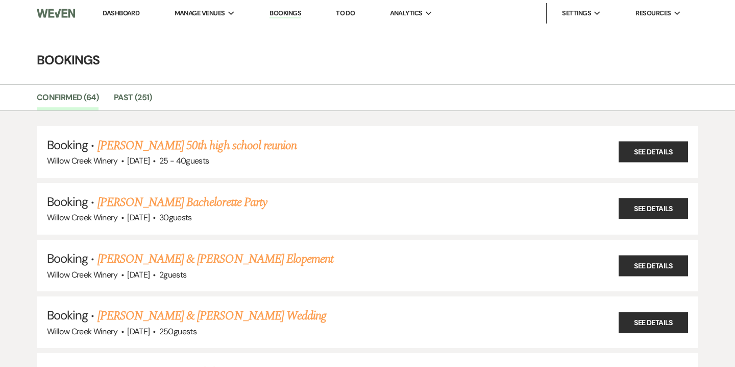 This screenshot has width=735, height=367. What do you see at coordinates (200, 13) in the screenshot?
I see `span: Manage Venues` at bounding box center [200, 13].